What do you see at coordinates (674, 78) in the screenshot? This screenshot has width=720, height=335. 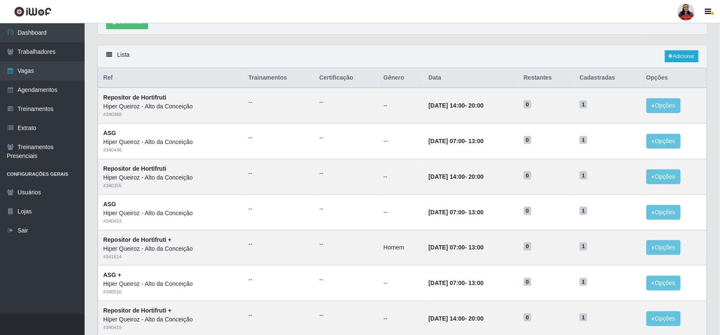 I see `th: Opções` at bounding box center [674, 78].